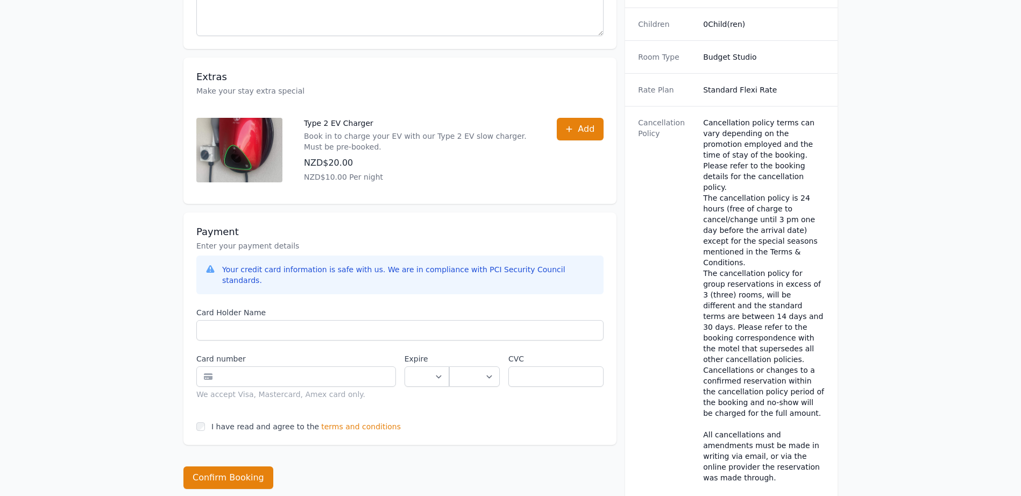 Image resolution: width=1021 pixels, height=496 pixels. I want to click on img: Type 2 EV Charger, so click(239, 150).